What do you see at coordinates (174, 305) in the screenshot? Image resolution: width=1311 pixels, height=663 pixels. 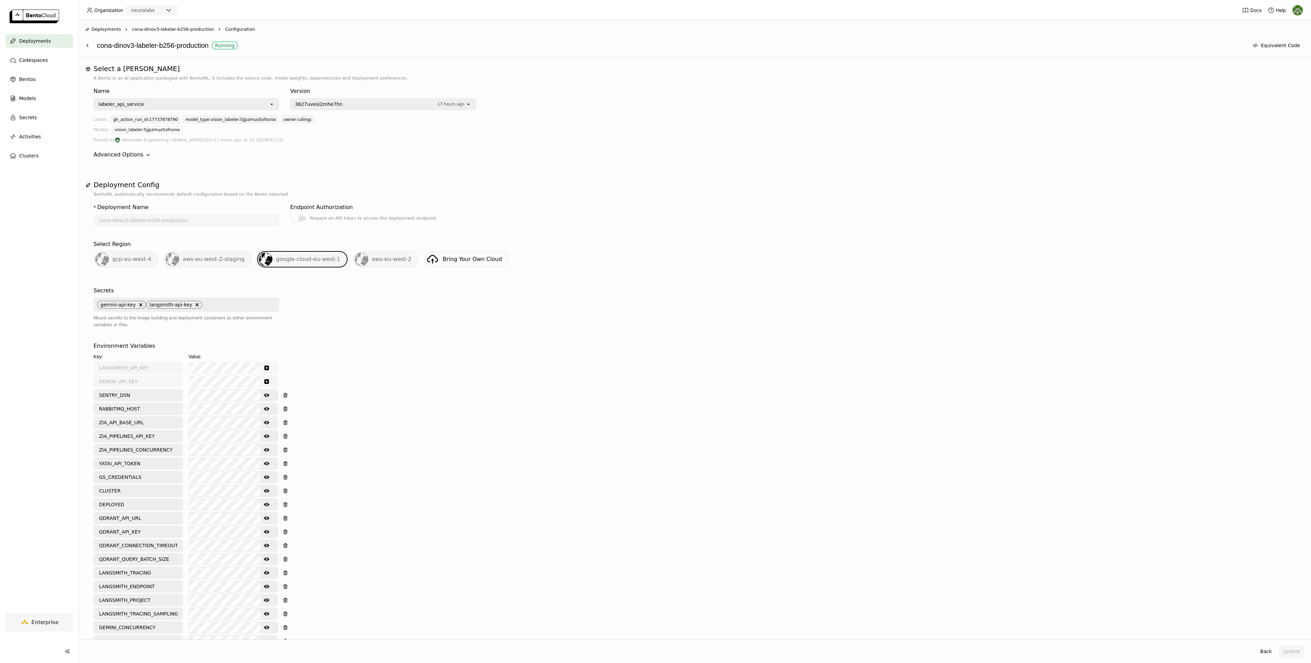 I see `span: langsmith-api-key, close by backspace` at bounding box center [174, 305].